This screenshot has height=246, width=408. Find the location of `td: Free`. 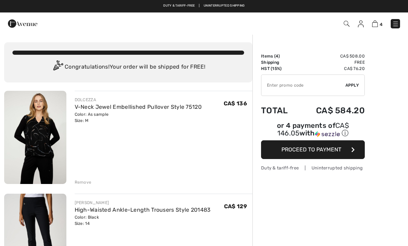

td: Free is located at coordinates (331, 62).